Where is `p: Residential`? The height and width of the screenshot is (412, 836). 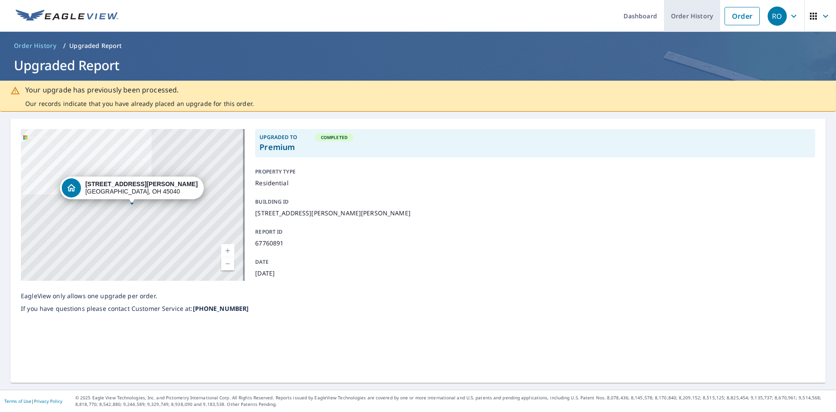
p: Residential is located at coordinates (534, 183).